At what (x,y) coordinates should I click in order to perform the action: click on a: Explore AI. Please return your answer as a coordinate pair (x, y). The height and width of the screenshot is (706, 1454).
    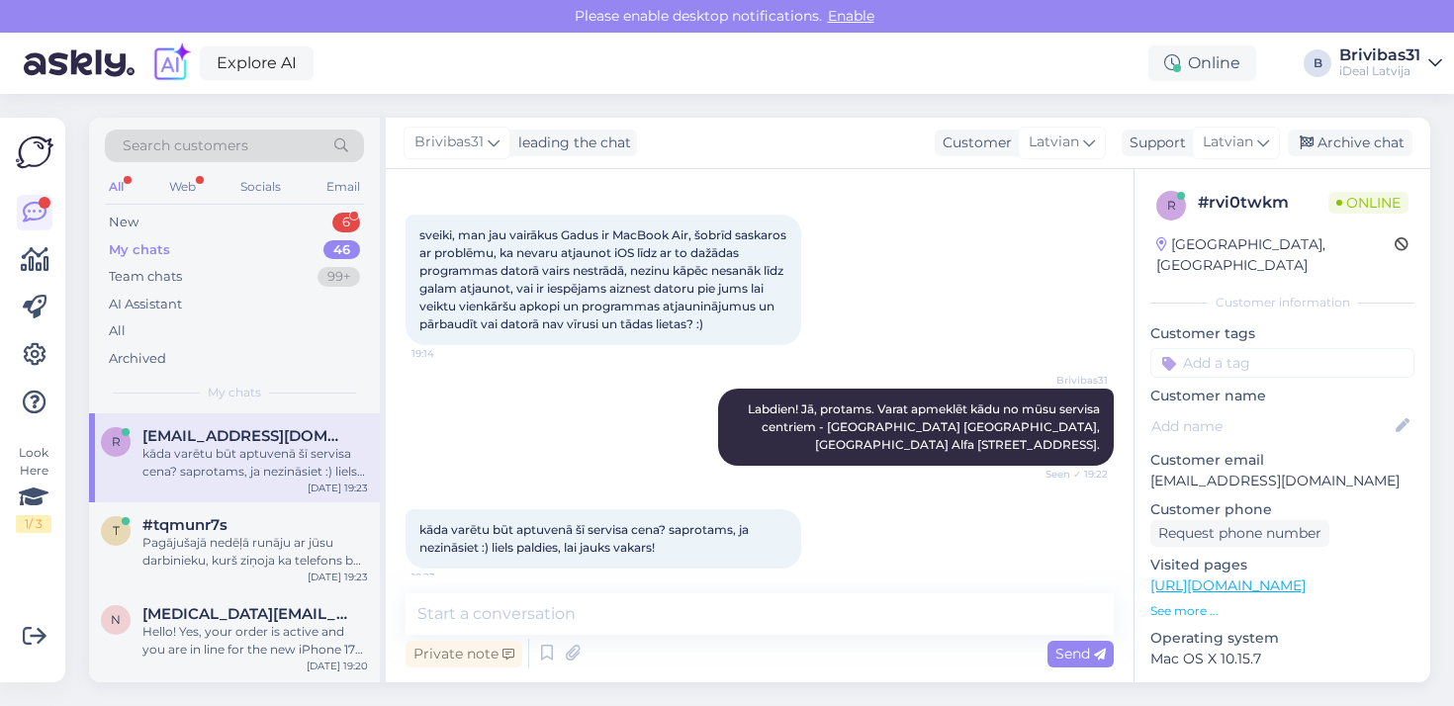
    Looking at the image, I should click on (256, 63).